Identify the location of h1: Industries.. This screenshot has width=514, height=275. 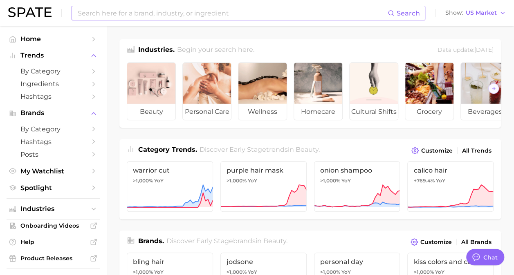
(156, 50).